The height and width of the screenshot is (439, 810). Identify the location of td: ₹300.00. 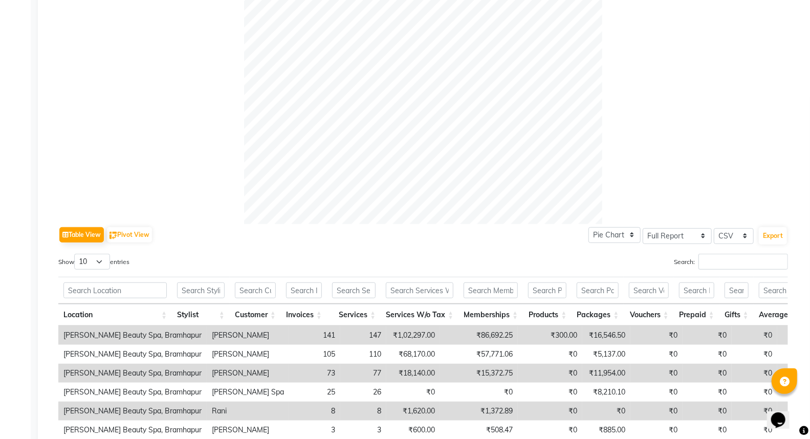
(550, 335).